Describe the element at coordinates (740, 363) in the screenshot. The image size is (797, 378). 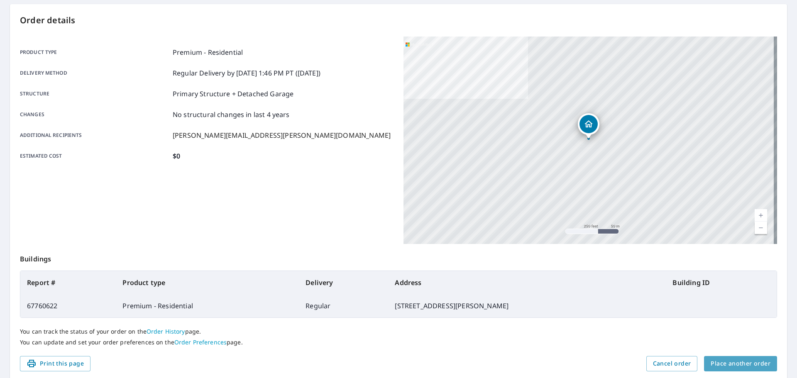
I see `span: Place another order` at that location.